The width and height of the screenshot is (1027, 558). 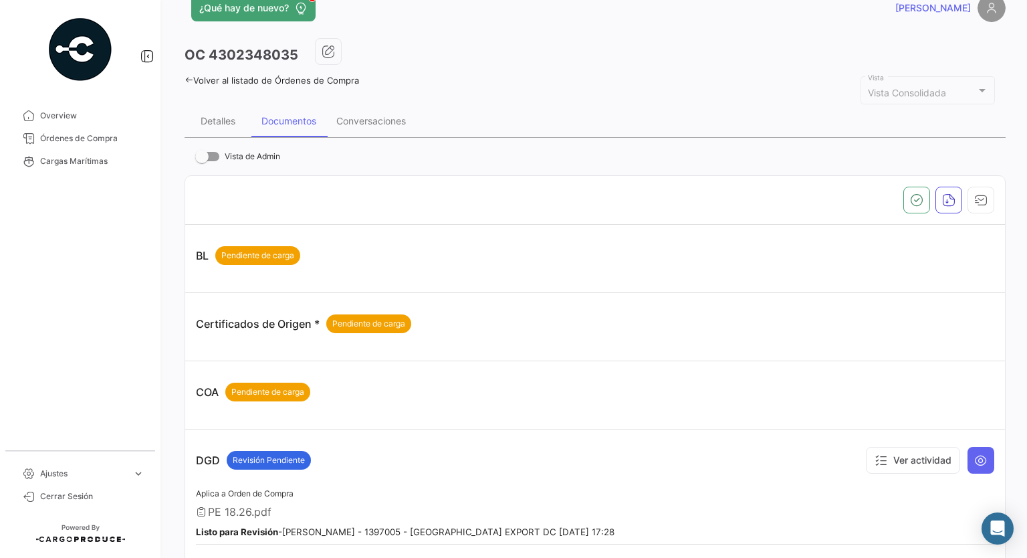 What do you see at coordinates (92, 496) in the screenshot?
I see `span: Cerrar Sesión` at bounding box center [92, 496].